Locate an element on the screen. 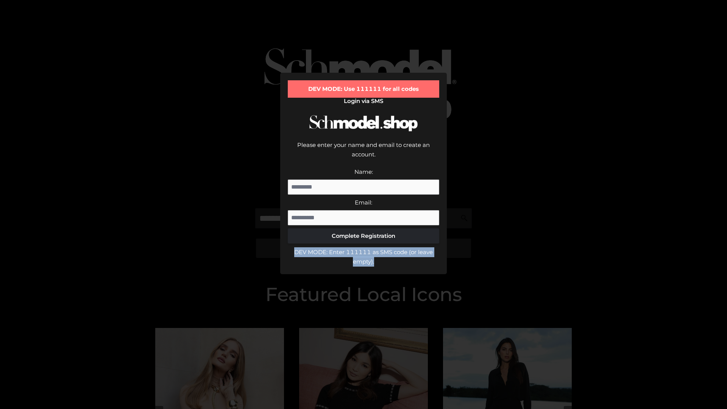  img: Schmodel Logo is located at coordinates (363, 123).